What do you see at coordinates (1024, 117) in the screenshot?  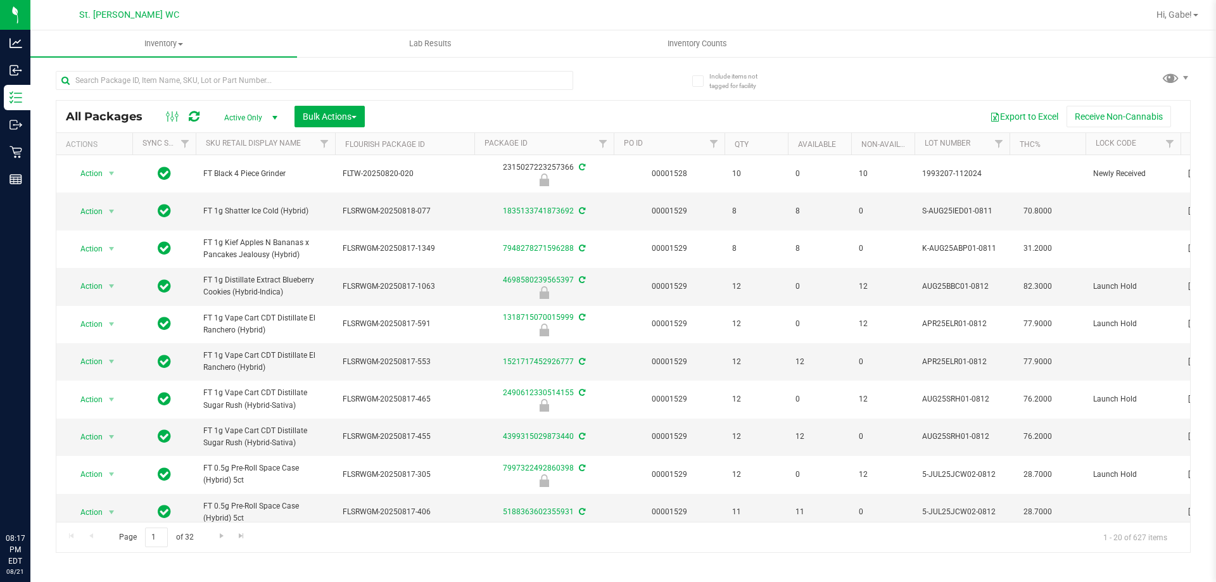 I see `button: Export to Excel` at bounding box center [1024, 117].